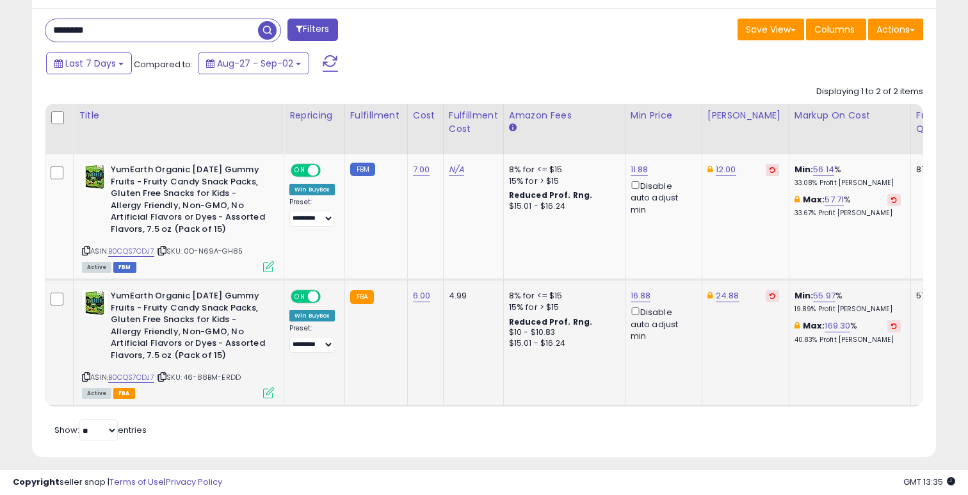  What do you see at coordinates (728, 296) in the screenshot?
I see `a: 24.88` at bounding box center [728, 296].